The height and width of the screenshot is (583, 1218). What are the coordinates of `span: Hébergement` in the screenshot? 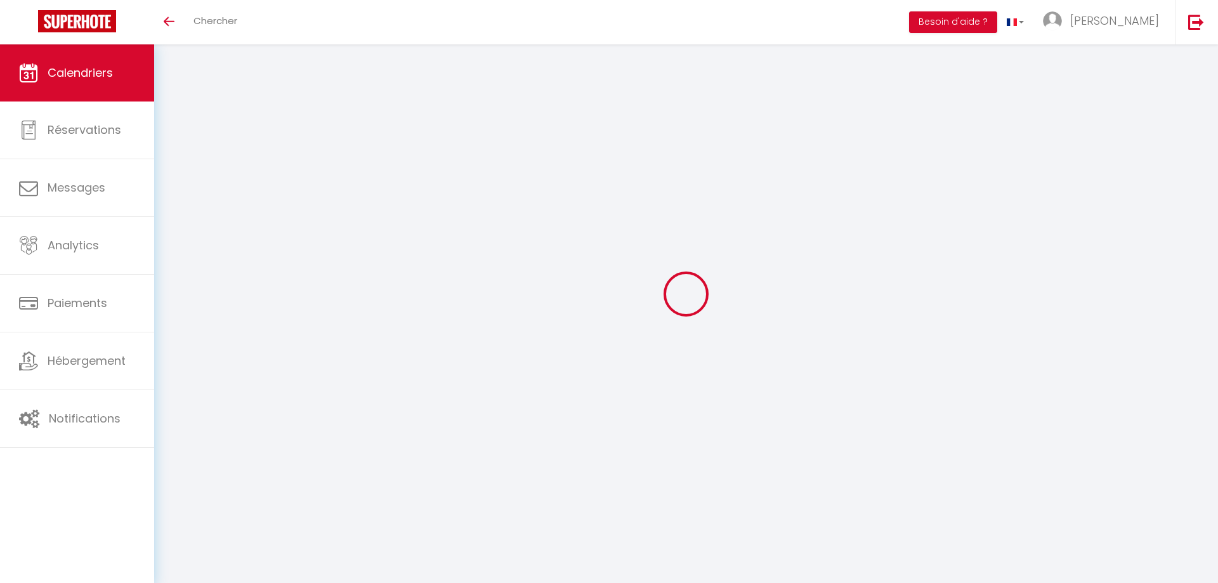 It's located at (86, 360).